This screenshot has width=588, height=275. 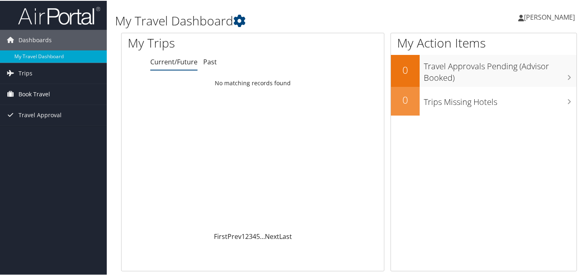 What do you see at coordinates (483, 101) in the screenshot?
I see `a: 0Trips Missing Hotels` at bounding box center [483, 101].